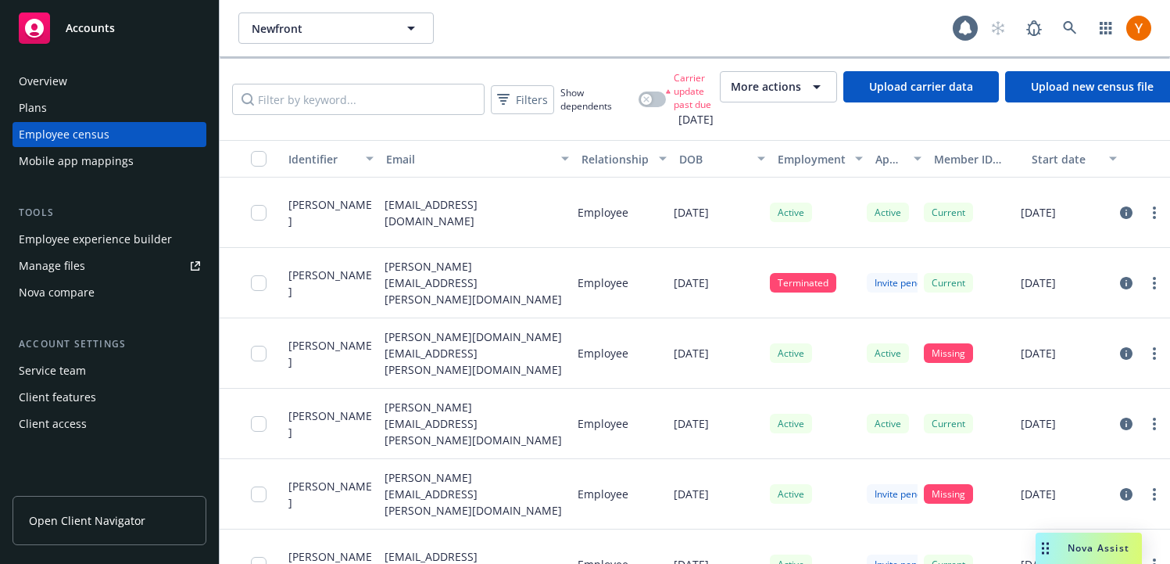 The width and height of the screenshot is (1170, 564). I want to click on button: Email, so click(478, 159).